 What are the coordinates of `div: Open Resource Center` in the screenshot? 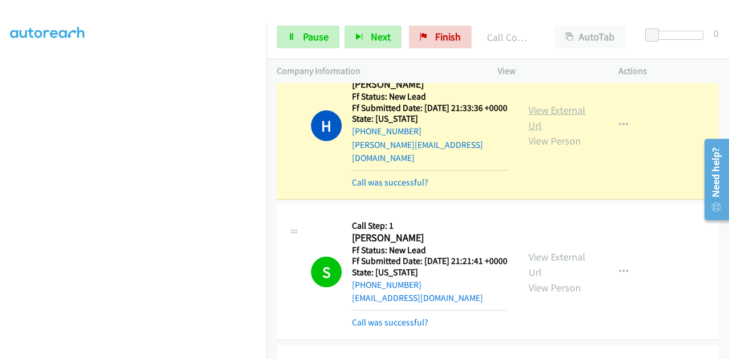 It's located at (20, 45).